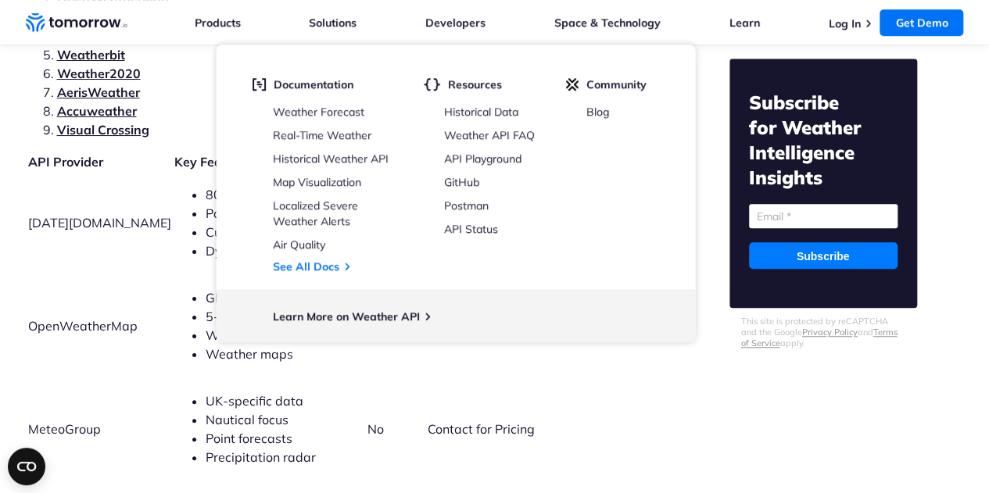  What do you see at coordinates (285, 232) in the screenshot?
I see `span: Custom monitoring & alerts` at bounding box center [285, 232].